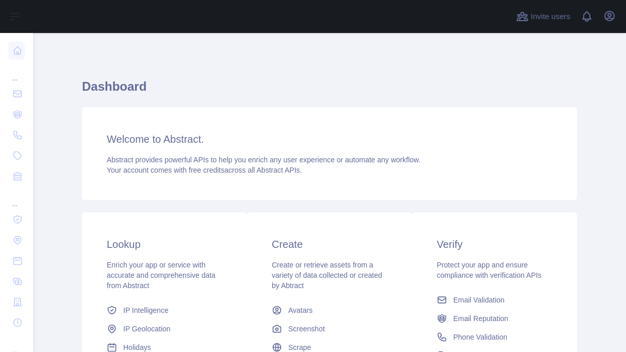 The height and width of the screenshot is (352, 626). What do you see at coordinates (161, 275) in the screenshot?
I see `span: Enrich your app or service with accurate and comprehensive data from Abstract` at bounding box center [161, 275].